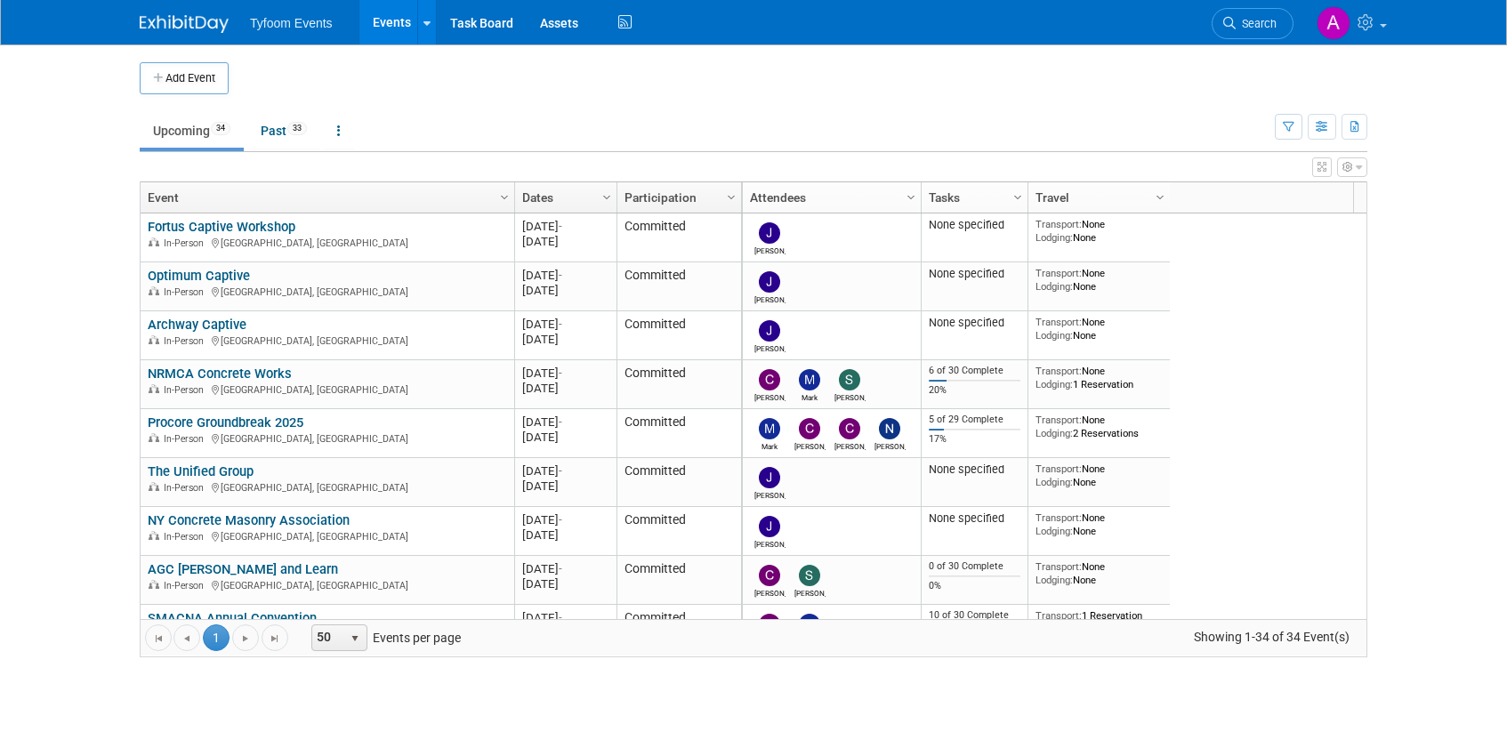 The image size is (1507, 732). I want to click on a: Attendees, so click(829, 197).